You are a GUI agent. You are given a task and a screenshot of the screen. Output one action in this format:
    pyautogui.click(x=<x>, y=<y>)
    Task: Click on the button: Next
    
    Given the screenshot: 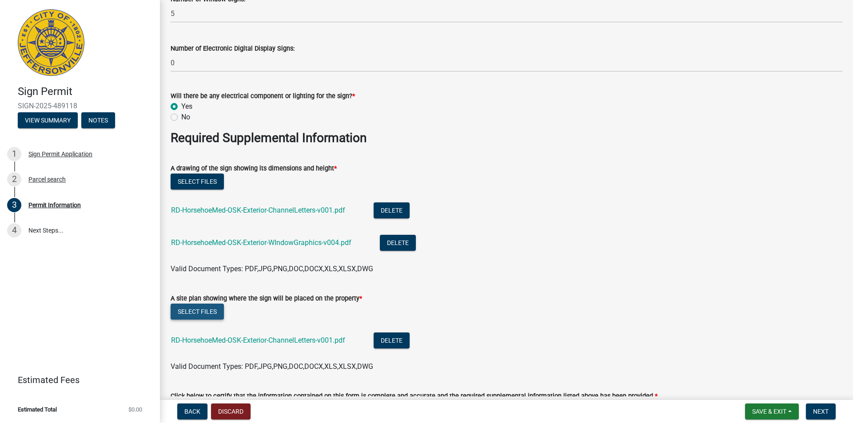 What is the action you would take?
    pyautogui.click(x=821, y=412)
    